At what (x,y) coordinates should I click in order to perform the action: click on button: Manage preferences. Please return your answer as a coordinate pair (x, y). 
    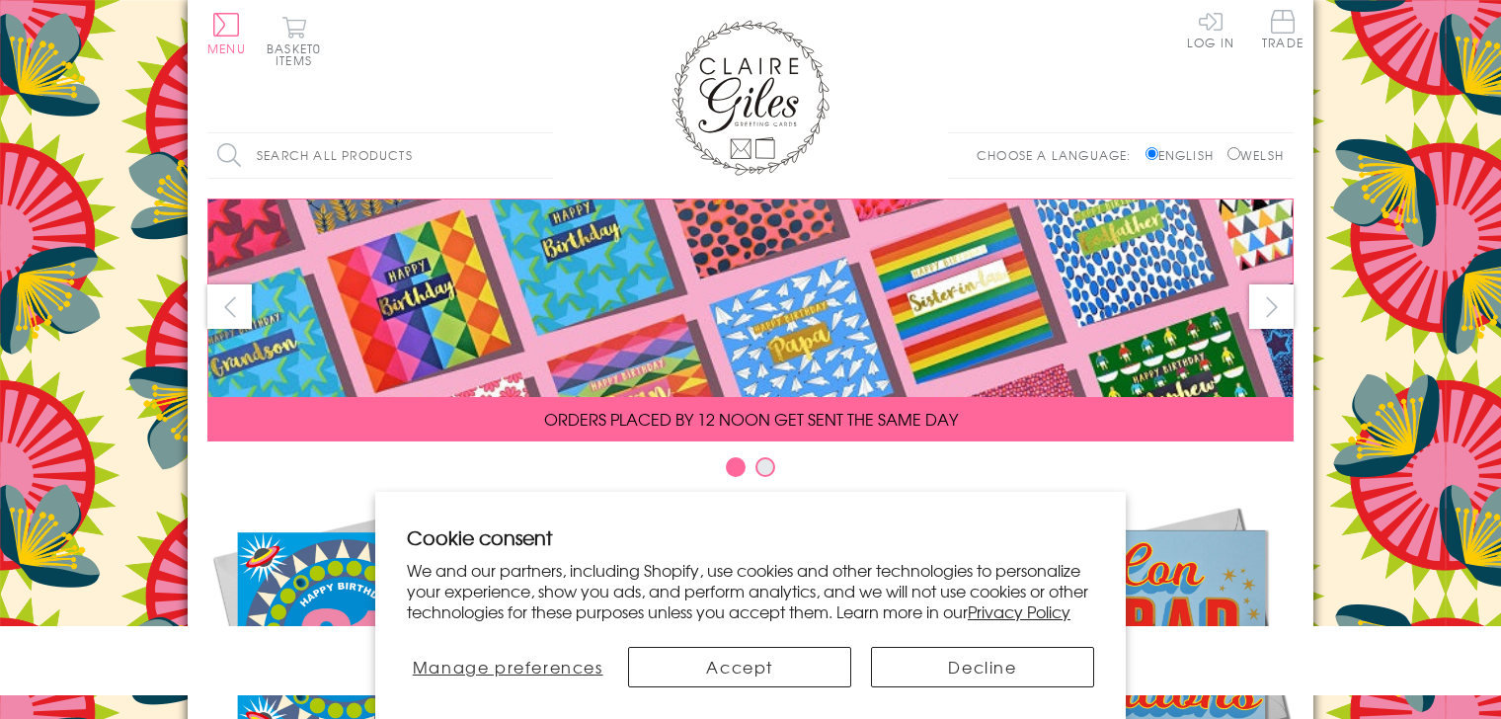
    Looking at the image, I should click on (508, 667).